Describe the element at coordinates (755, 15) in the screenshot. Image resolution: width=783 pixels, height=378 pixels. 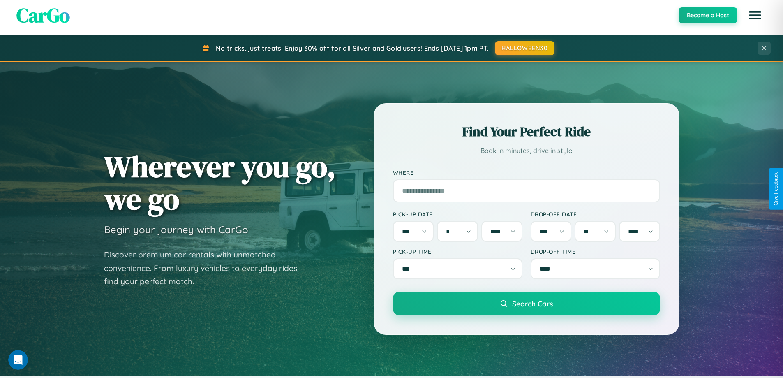
I see `button: Open menu` at that location.